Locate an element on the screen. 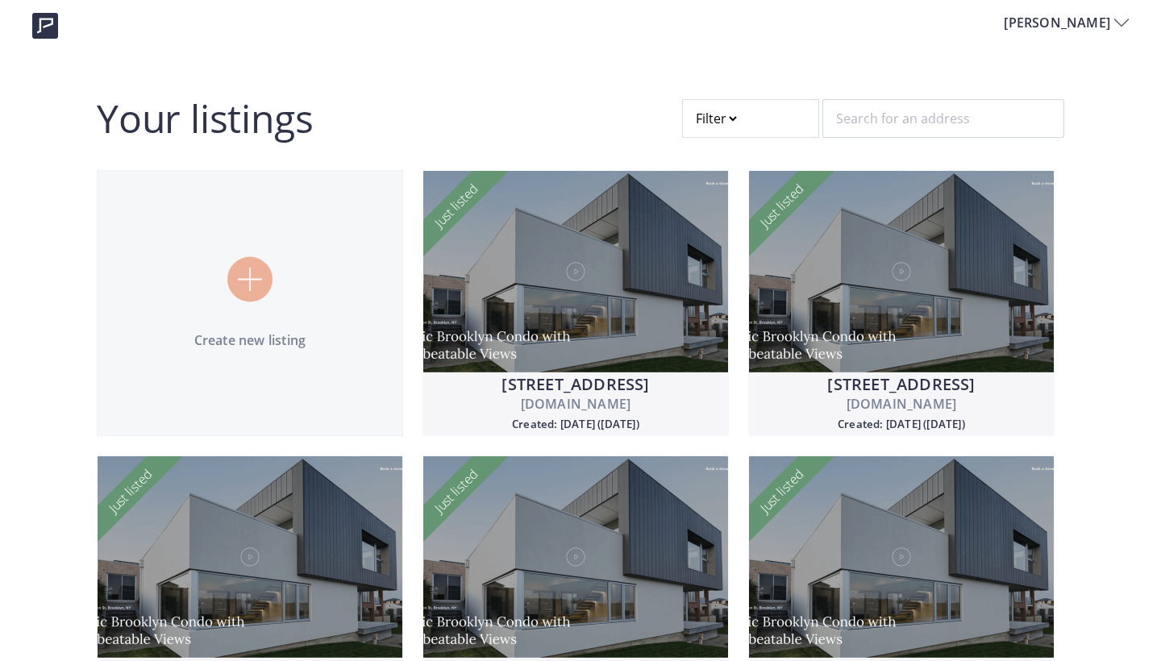  a: Create new listing is located at coordinates (250, 303).